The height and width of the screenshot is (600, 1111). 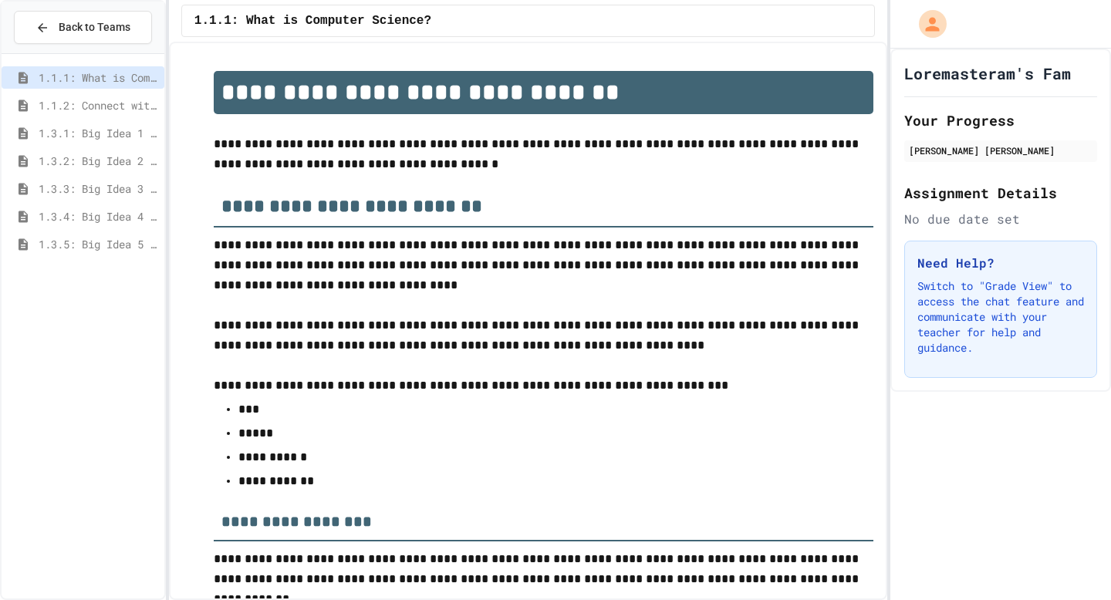 I want to click on h3: Need Help?, so click(x=1001, y=263).